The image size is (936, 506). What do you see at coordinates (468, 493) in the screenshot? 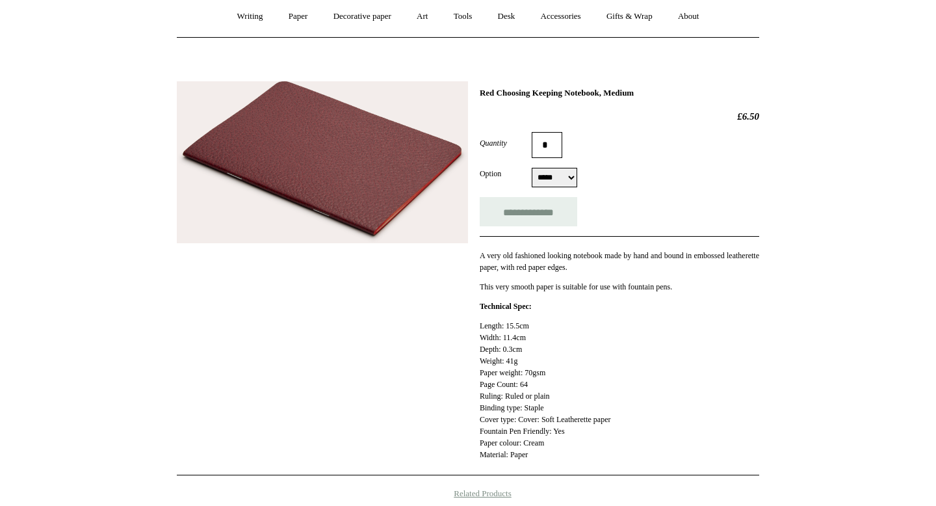
I see `h4: Related Products` at bounding box center [468, 493].